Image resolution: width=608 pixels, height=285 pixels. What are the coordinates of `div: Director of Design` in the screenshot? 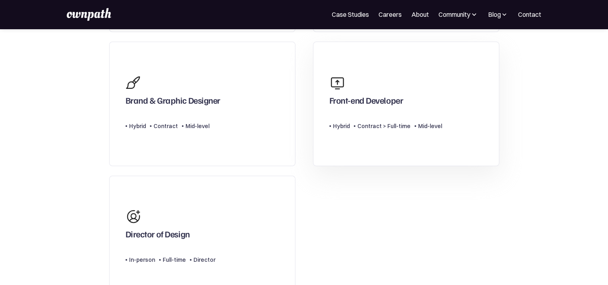 It's located at (158, 235).